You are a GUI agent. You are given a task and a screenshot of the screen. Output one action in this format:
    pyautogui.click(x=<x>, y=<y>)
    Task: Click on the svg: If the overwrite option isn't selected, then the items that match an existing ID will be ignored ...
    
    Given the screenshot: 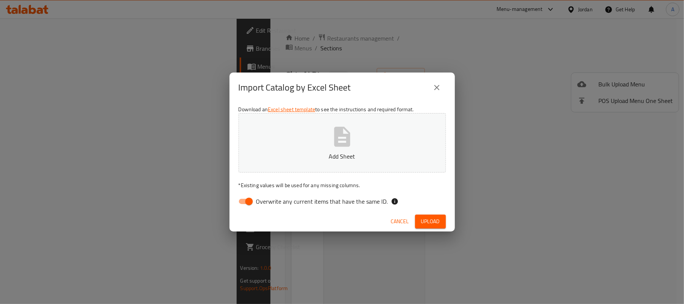 What is the action you would take?
    pyautogui.click(x=395, y=201)
    